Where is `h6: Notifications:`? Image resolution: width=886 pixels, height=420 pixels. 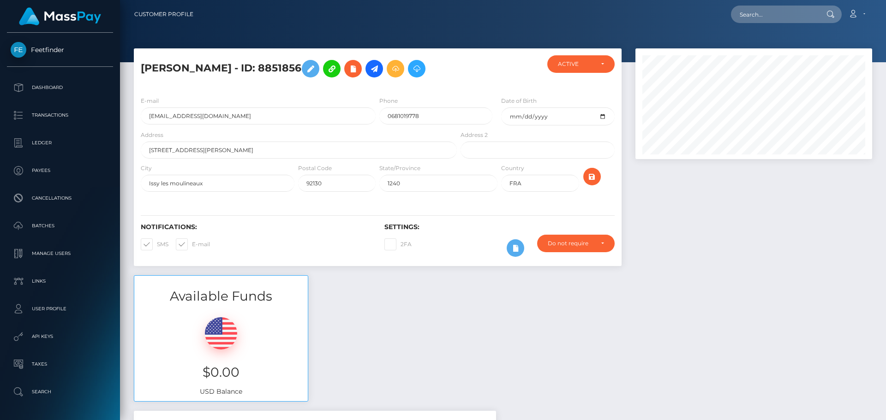 h6: Notifications: is located at coordinates (256, 227).